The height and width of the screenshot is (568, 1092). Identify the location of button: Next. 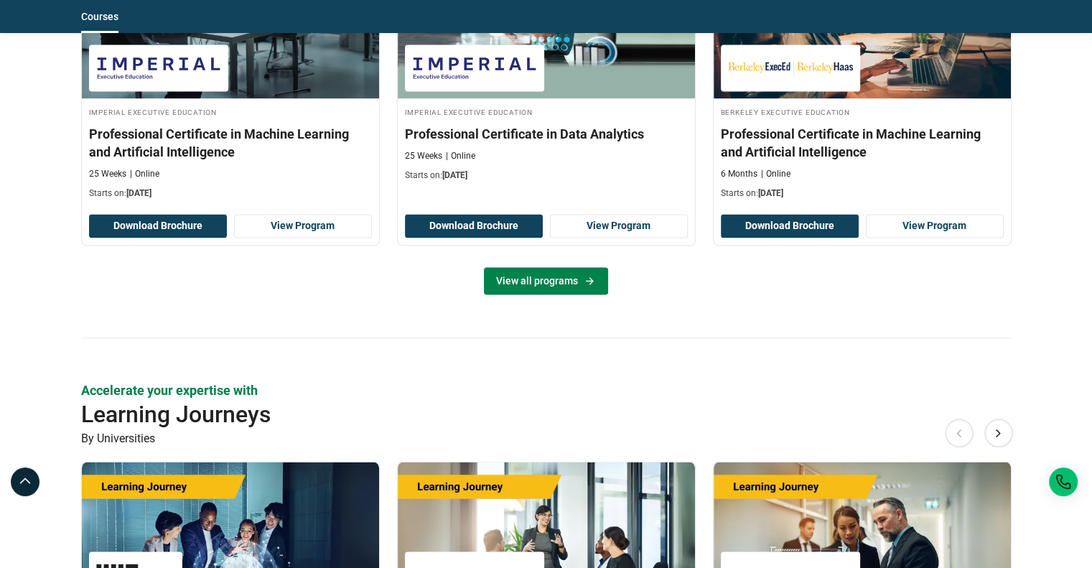
(999, 433).